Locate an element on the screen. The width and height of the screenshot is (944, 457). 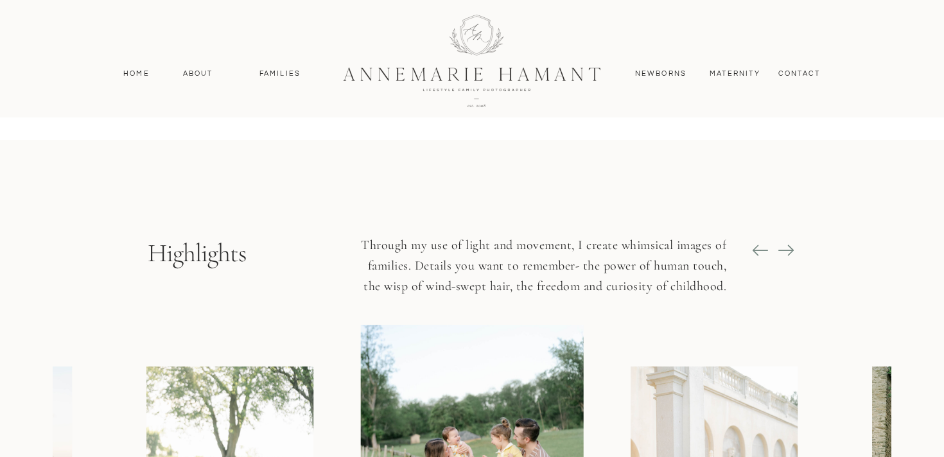
a: MAternity is located at coordinates (734, 74).